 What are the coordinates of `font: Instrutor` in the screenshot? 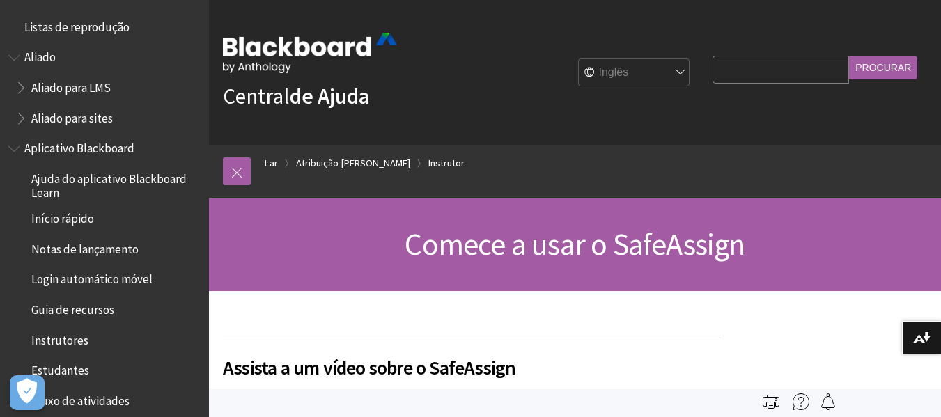 It's located at (447, 163).